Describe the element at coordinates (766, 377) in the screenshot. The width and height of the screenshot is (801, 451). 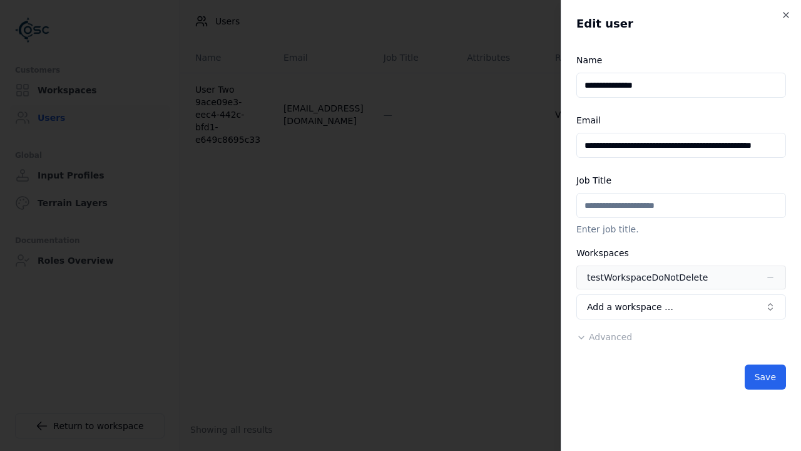
I see `button: Save` at that location.